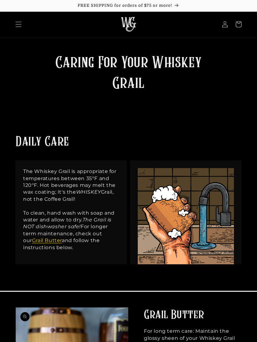  Describe the element at coordinates (193, 315) in the screenshot. I see `h2: Grail Butter` at that location.